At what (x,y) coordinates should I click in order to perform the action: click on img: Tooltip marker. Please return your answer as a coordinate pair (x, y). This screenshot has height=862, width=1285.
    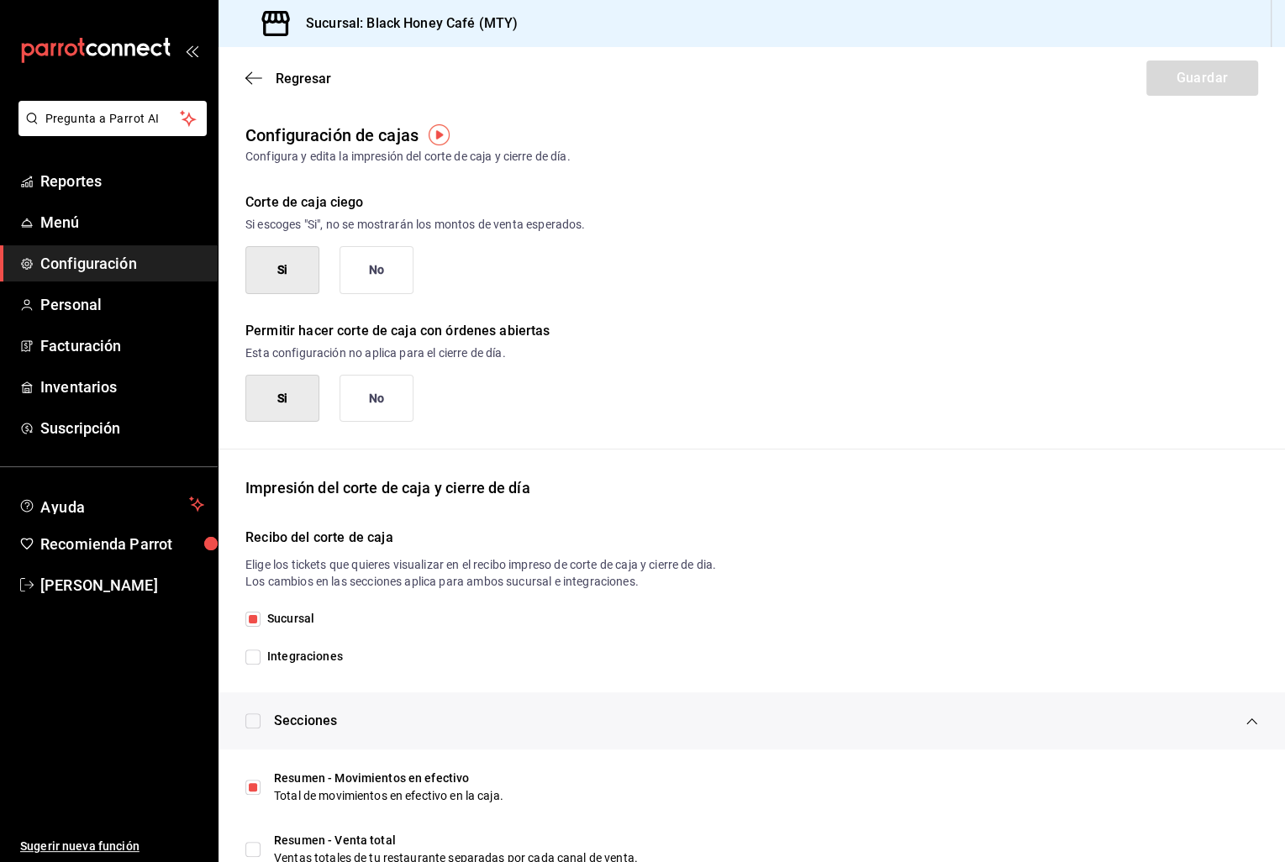
    Looking at the image, I should click on (439, 134).